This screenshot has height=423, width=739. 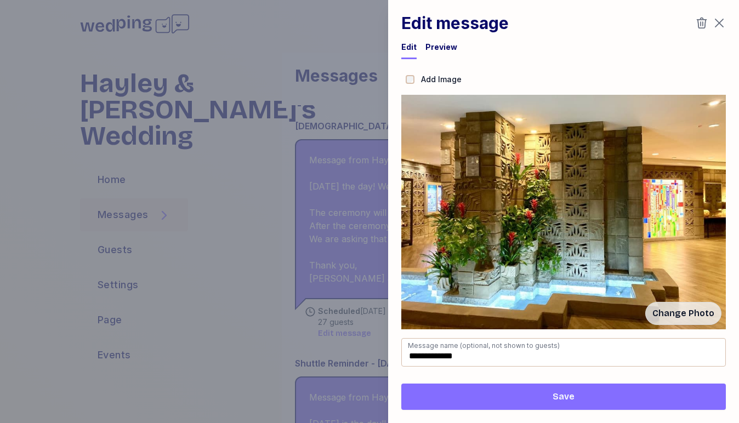 What do you see at coordinates (409, 47) in the screenshot?
I see `div: Edit` at bounding box center [409, 47].